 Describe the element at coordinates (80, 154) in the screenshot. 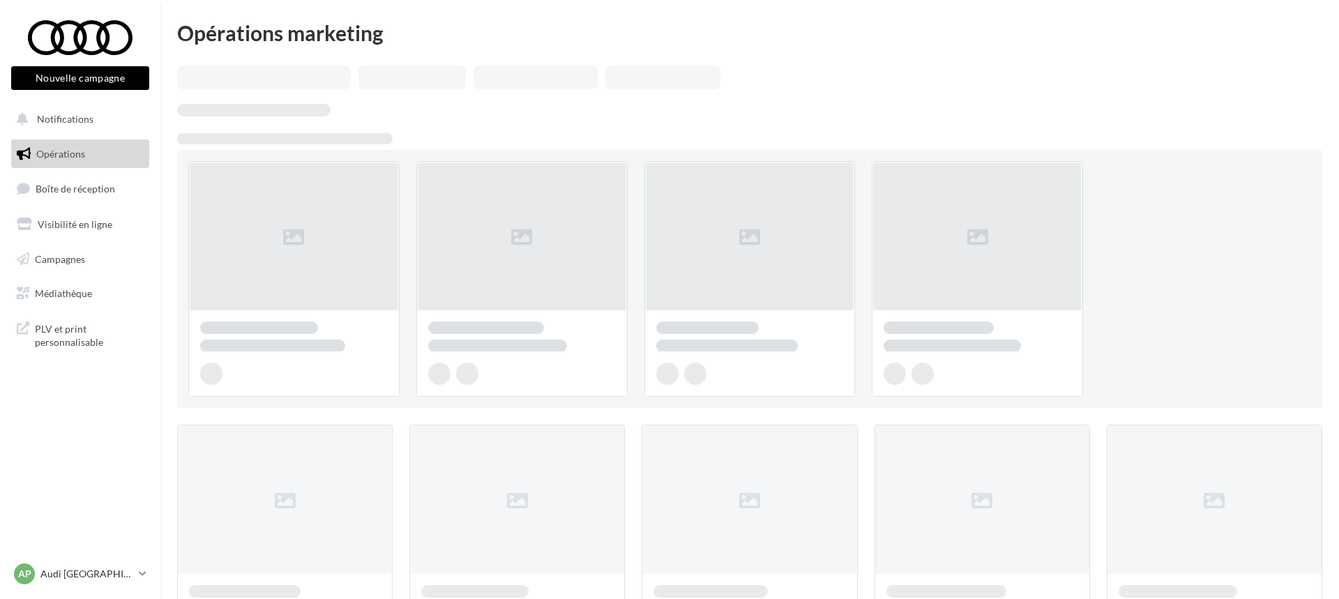

I see `a: Opérations` at that location.